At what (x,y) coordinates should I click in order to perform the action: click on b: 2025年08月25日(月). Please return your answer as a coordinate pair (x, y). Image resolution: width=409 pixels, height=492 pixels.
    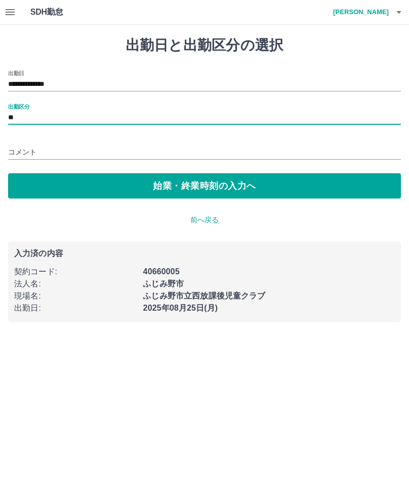
    Looking at the image, I should click on (180, 307).